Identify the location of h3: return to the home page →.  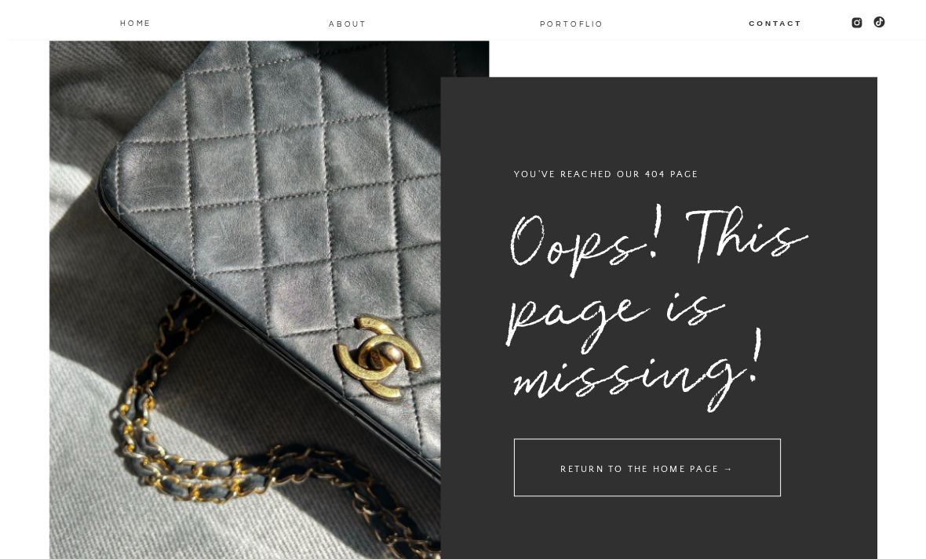
(647, 468).